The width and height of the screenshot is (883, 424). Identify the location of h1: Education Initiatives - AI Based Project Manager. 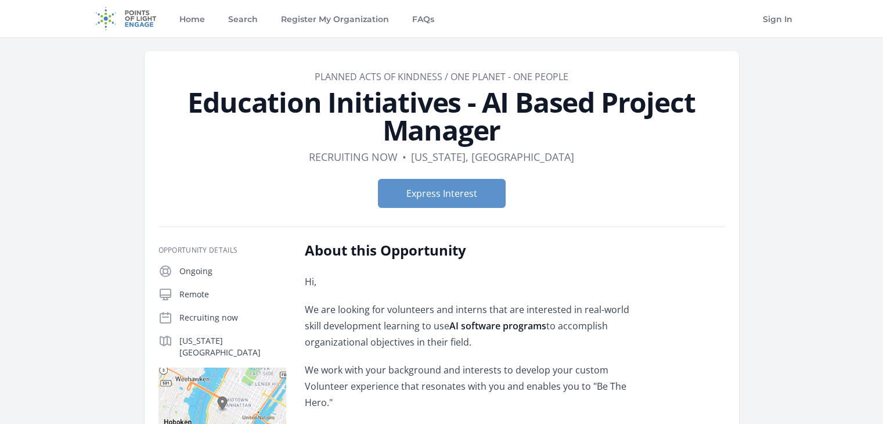
(442, 116).